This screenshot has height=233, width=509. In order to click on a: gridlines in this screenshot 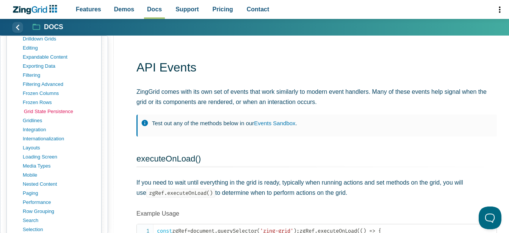, I will do `click(59, 121)`.